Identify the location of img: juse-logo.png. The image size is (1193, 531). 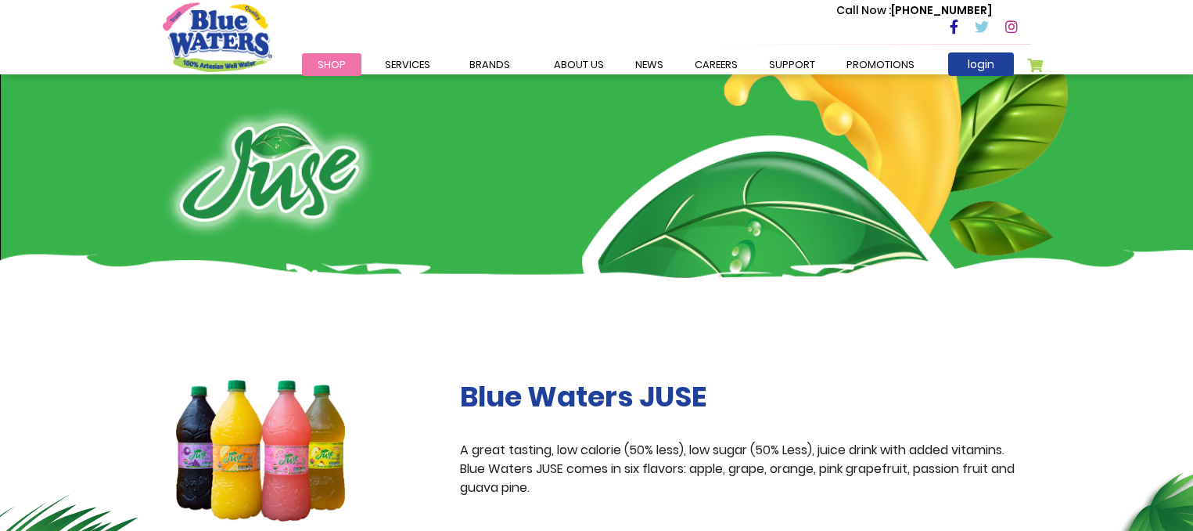
(269, 172).